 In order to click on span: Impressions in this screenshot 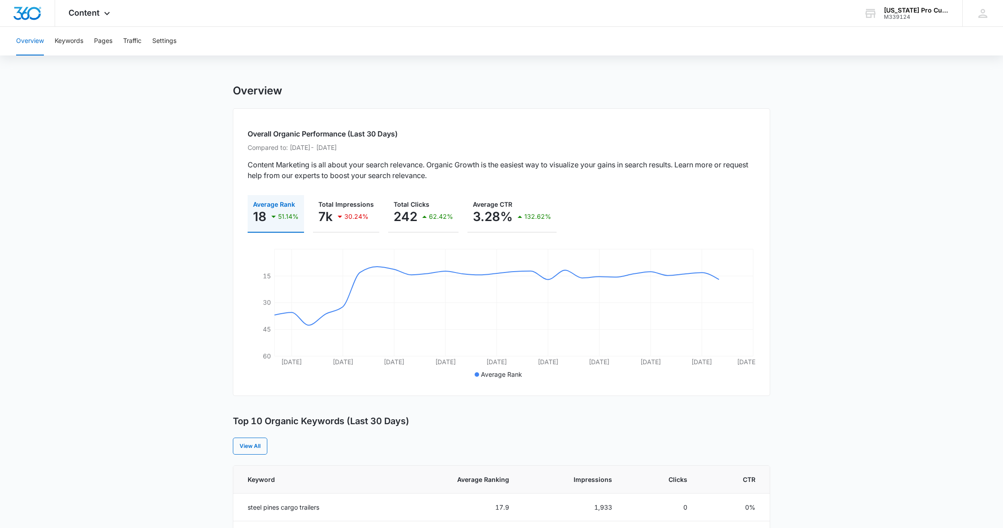, I will do `click(578, 480)`.